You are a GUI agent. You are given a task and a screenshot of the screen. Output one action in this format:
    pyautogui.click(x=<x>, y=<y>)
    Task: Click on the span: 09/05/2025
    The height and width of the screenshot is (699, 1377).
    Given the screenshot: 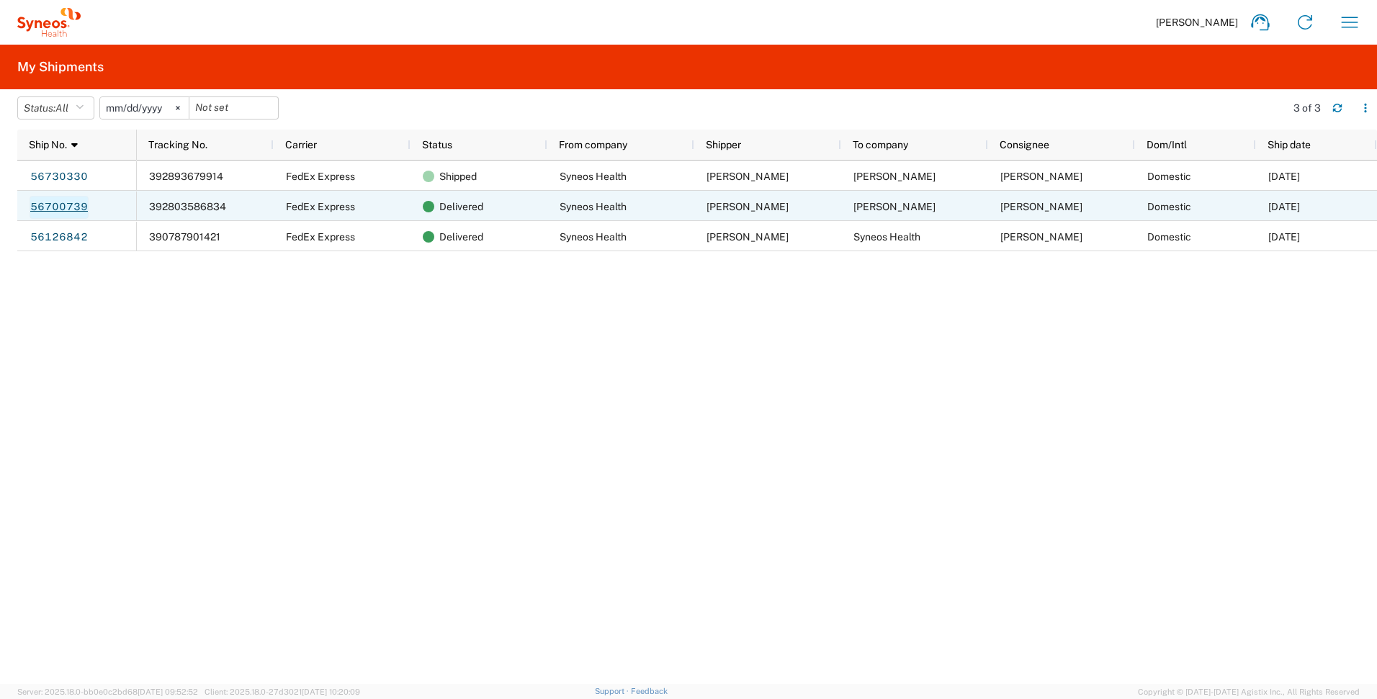 What is the action you would take?
    pyautogui.click(x=1284, y=176)
    